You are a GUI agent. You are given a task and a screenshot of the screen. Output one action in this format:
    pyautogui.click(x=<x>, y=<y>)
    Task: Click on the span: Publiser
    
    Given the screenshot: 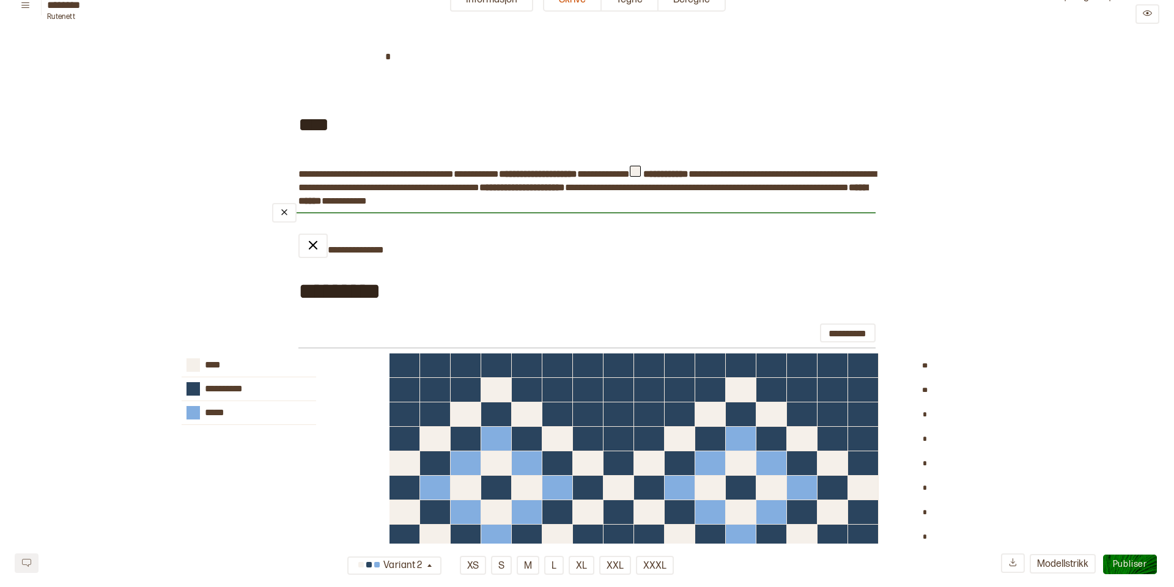 What is the action you would take?
    pyautogui.click(x=1130, y=564)
    